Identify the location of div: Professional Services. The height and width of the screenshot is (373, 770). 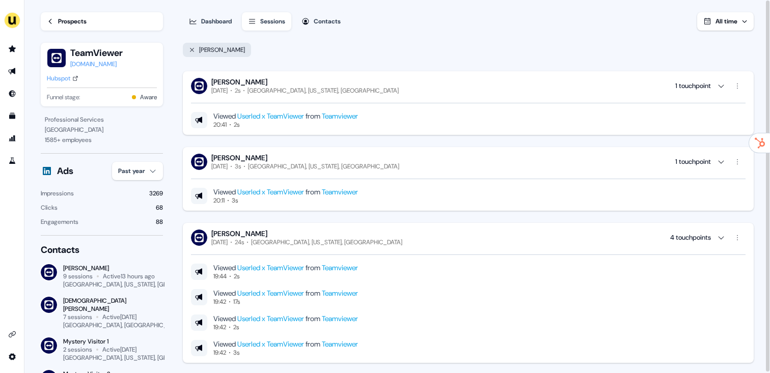
(102, 120).